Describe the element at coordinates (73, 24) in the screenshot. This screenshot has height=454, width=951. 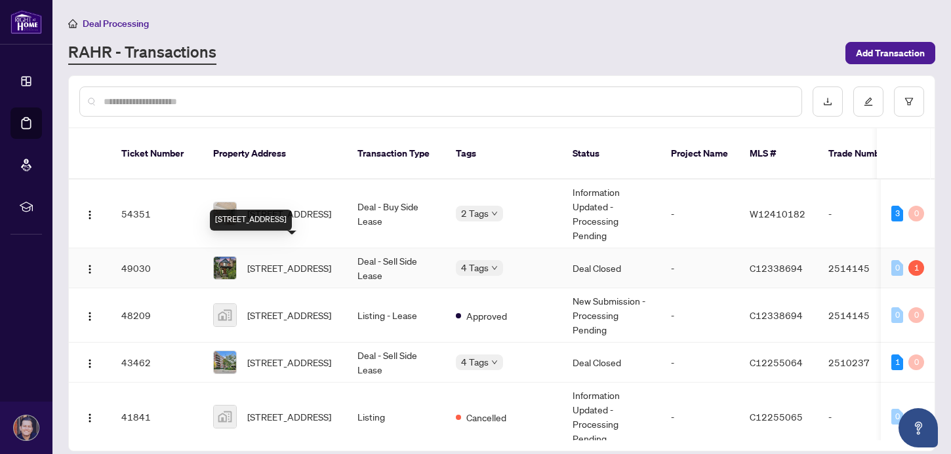
I see `span: home` at that location.